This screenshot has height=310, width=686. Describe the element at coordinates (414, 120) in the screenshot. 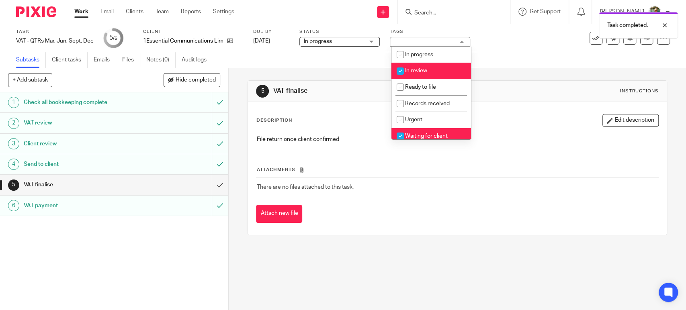

I see `span: Urgent` at that location.